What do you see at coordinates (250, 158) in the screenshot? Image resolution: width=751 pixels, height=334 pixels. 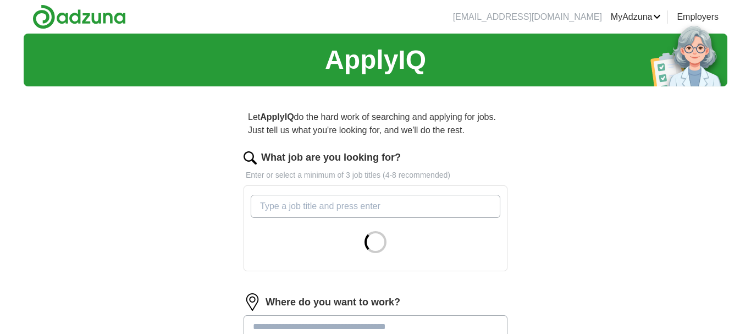 I see `img: search.png` at bounding box center [250, 158].